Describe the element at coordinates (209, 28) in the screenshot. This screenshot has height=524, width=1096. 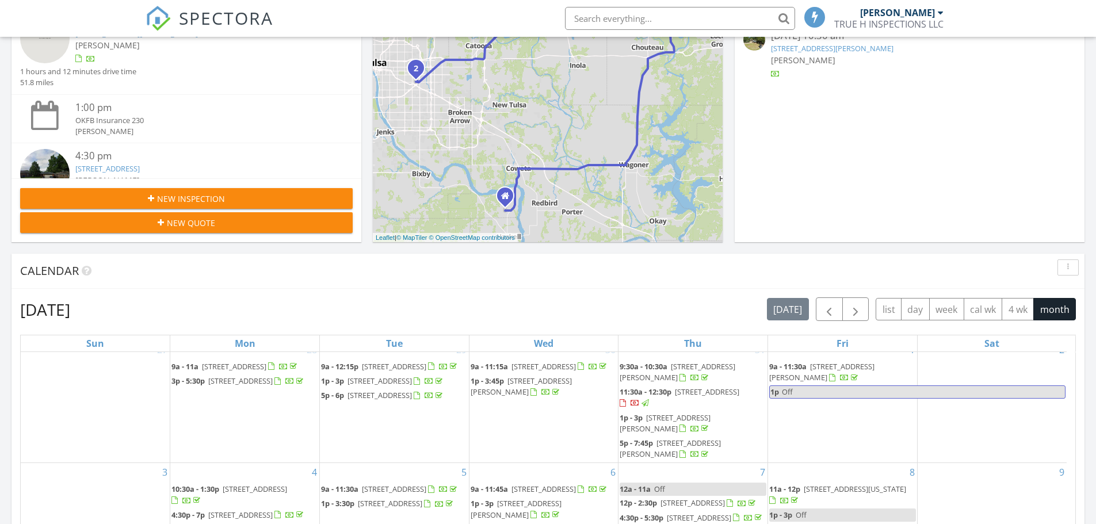
I see `a: SPECTORA` at that location.